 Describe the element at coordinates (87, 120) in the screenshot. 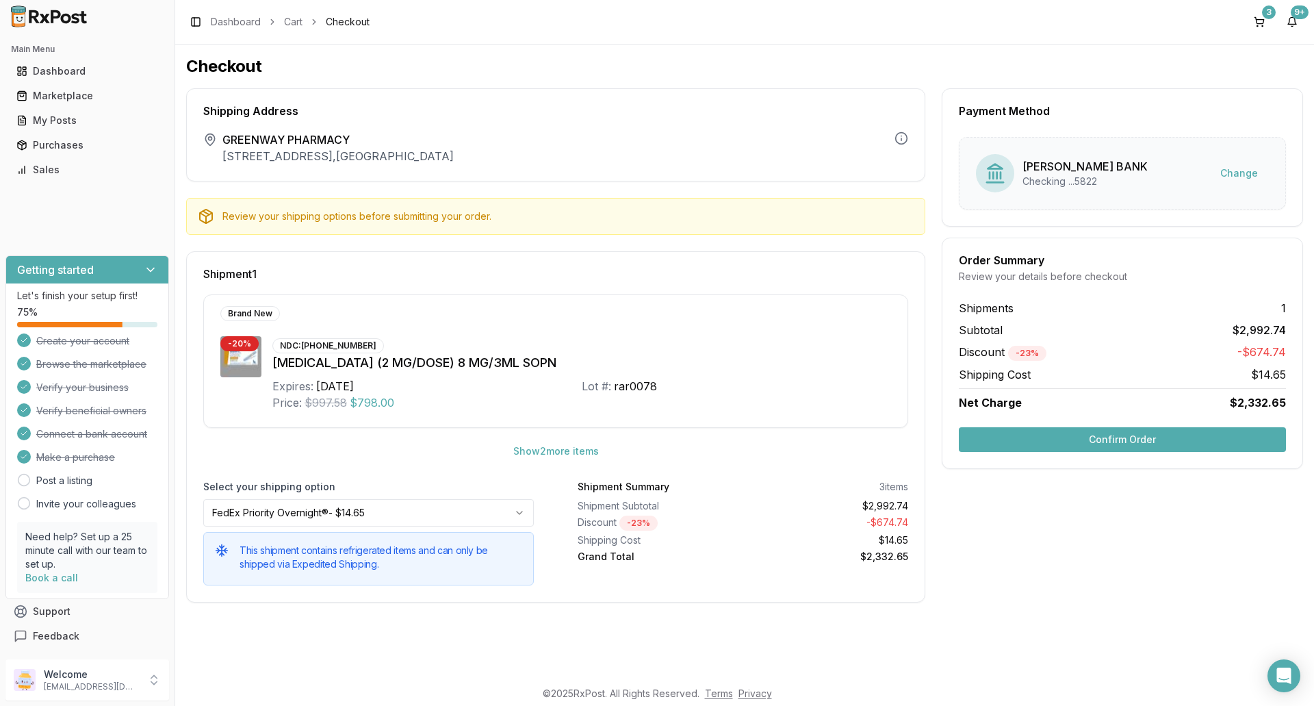

I see `div: My Posts` at that location.